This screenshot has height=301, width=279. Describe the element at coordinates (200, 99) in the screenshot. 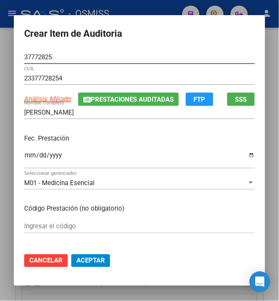

I see `button: FTP` at that location.